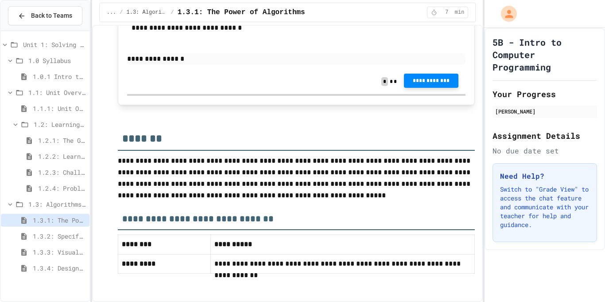 The image size is (605, 302). Describe the element at coordinates (505, 14) in the screenshot. I see `div: My Account` at that location.